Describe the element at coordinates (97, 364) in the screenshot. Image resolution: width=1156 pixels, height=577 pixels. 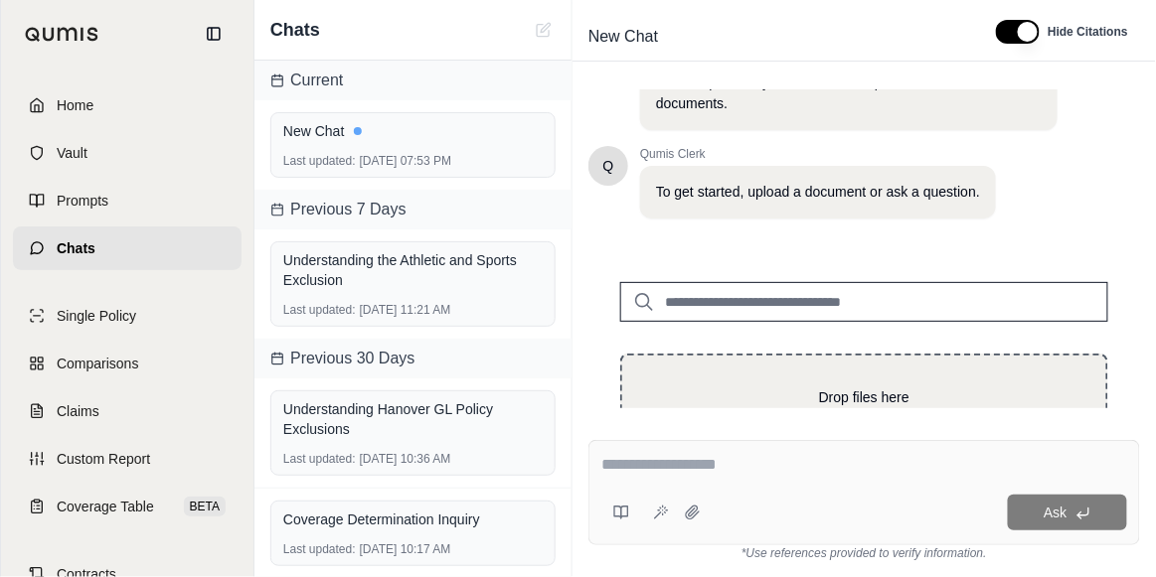
I see `span: Comparisons` at that location.